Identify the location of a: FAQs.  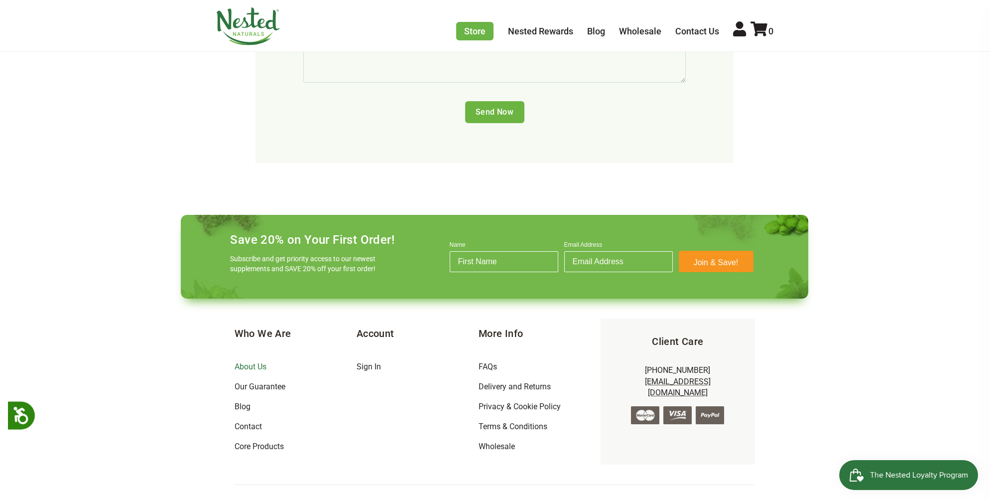
(488, 366).